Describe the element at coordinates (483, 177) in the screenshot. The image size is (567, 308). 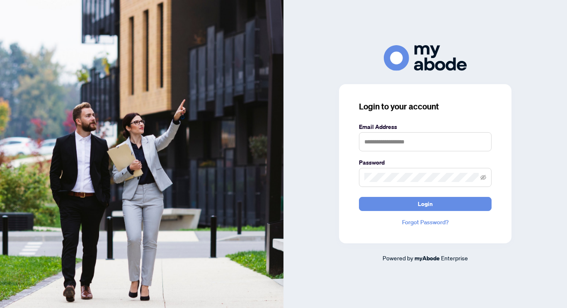
I see `span: eye-invisible` at that location.